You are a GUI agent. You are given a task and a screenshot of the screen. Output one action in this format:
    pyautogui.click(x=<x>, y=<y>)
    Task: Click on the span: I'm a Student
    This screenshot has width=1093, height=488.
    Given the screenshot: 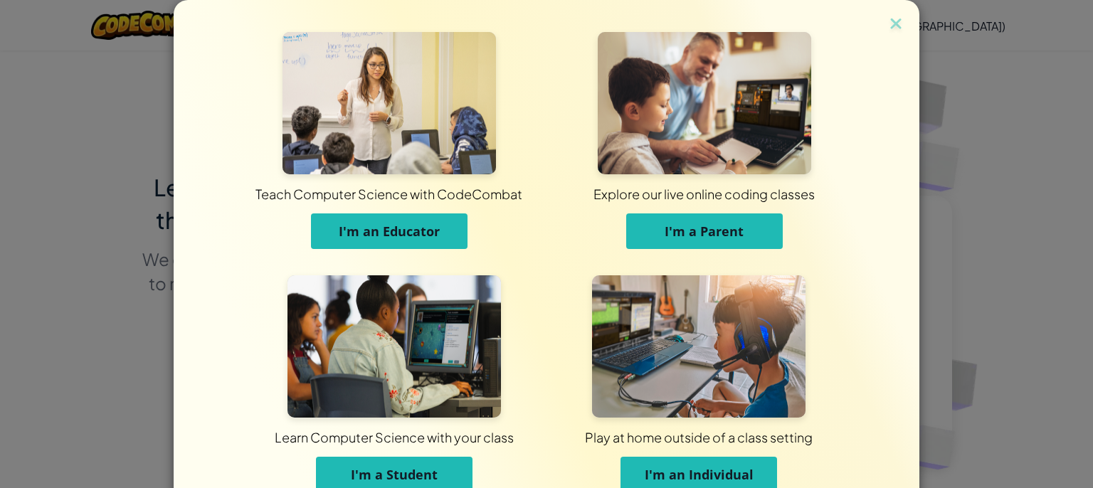 What is the action you would take?
    pyautogui.click(x=394, y=475)
    